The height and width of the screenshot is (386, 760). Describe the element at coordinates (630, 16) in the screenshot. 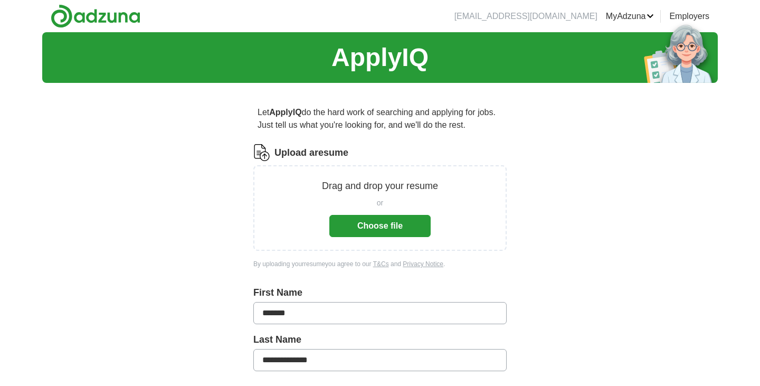

I see `a: MyAdzuna` at that location.